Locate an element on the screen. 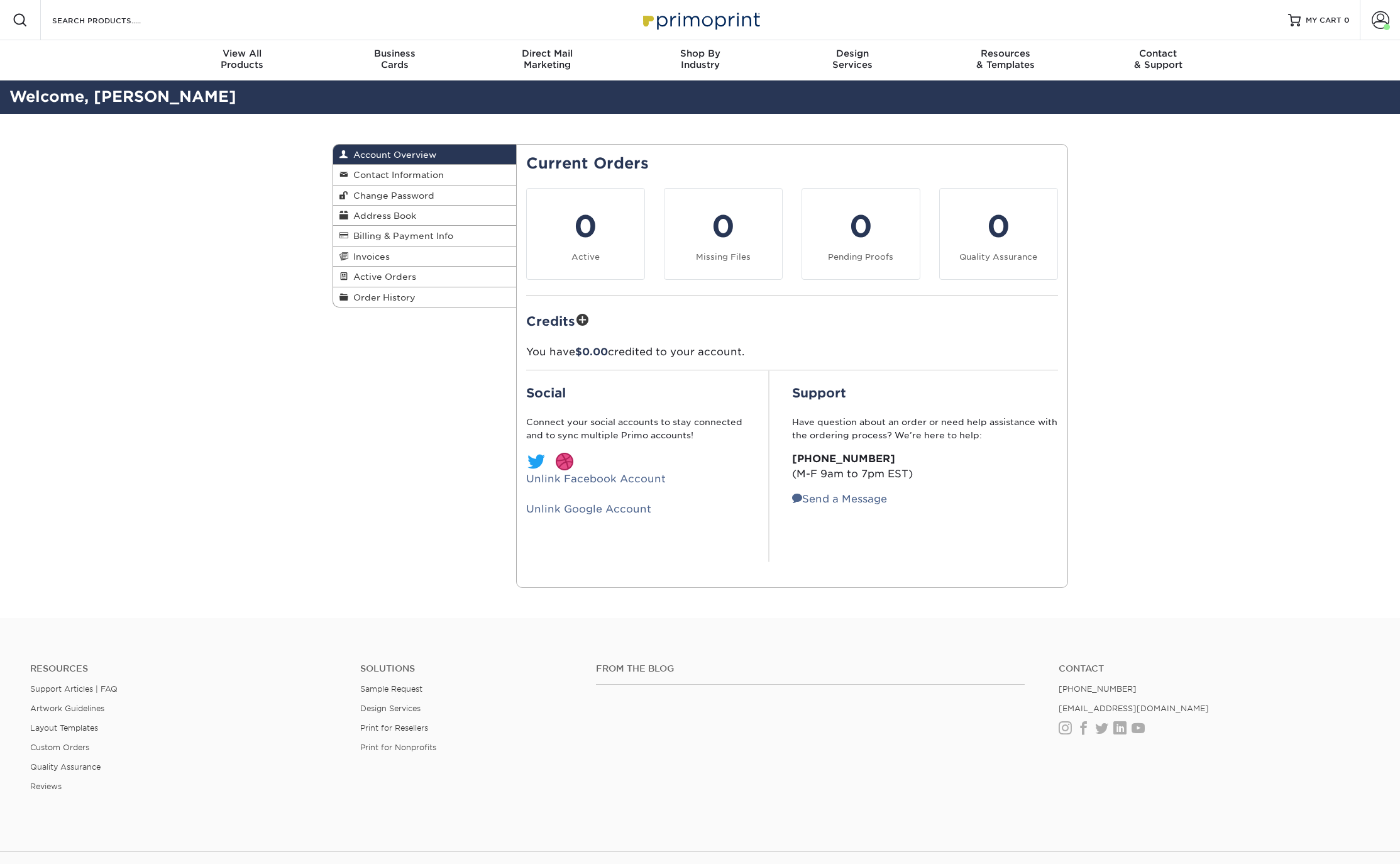 The height and width of the screenshot is (864, 1400). a: 0 Active is located at coordinates (585, 234).